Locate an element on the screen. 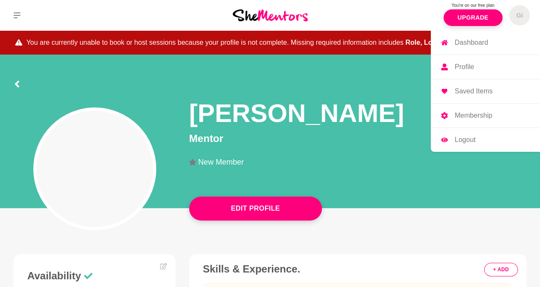 The height and width of the screenshot is (287, 540). p: You're on our free plan is located at coordinates (473, 5).